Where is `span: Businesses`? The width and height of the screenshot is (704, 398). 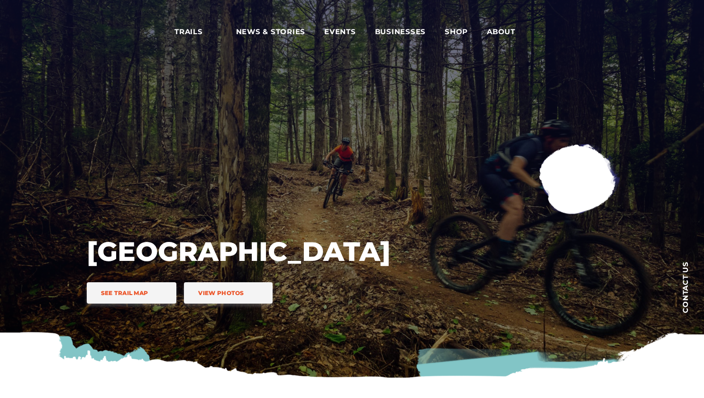
span: Businesses is located at coordinates (400, 32).